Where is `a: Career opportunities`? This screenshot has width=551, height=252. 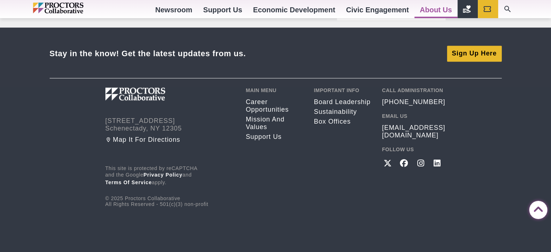
a: Career opportunities is located at coordinates (274, 106).